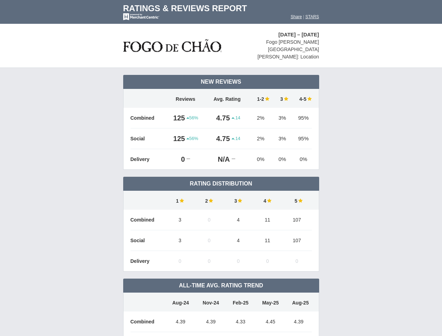 The image size is (442, 336). Describe the element at coordinates (221, 285) in the screenshot. I see `td: All-Time Avg. Rating Trend` at that location.